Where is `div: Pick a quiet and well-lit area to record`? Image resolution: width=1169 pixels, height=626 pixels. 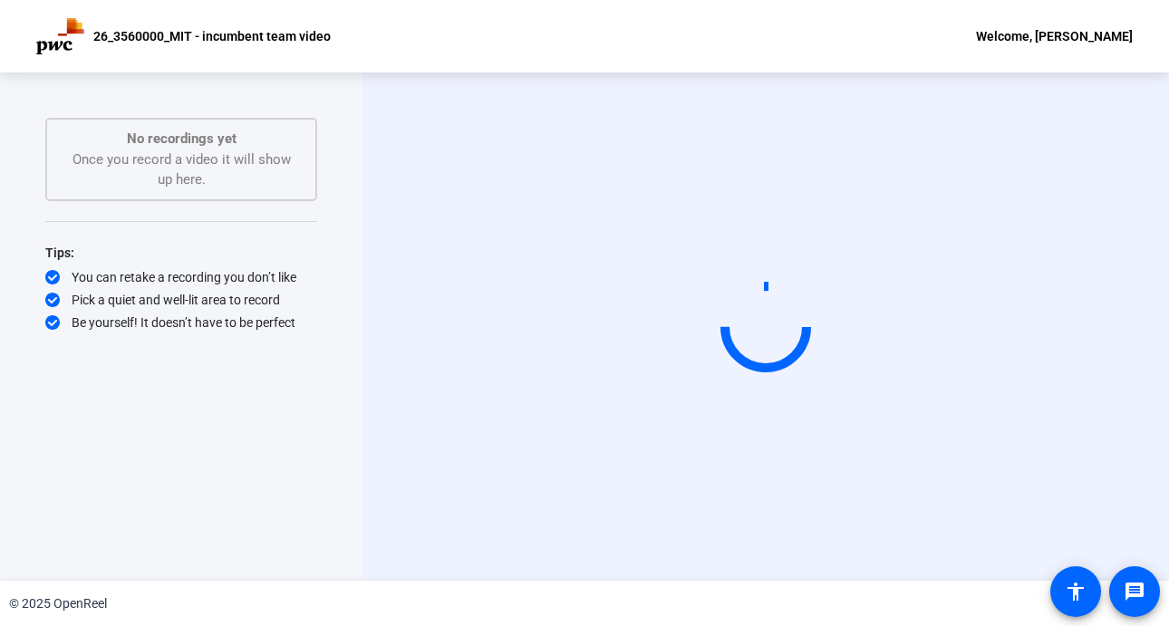 div: Pick a quiet and well-lit area to record is located at coordinates (181, 300).